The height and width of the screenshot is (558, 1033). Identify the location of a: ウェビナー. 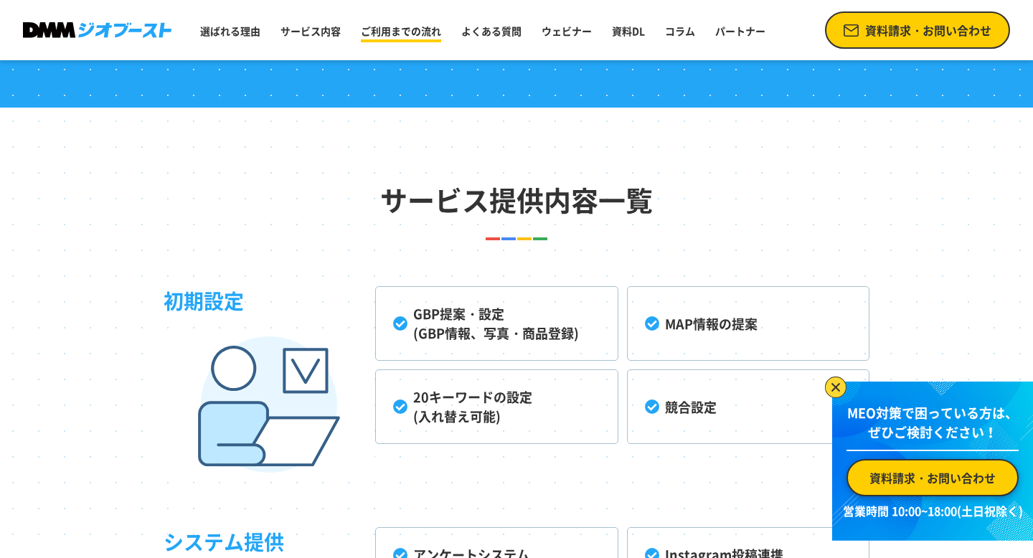
(567, 31).